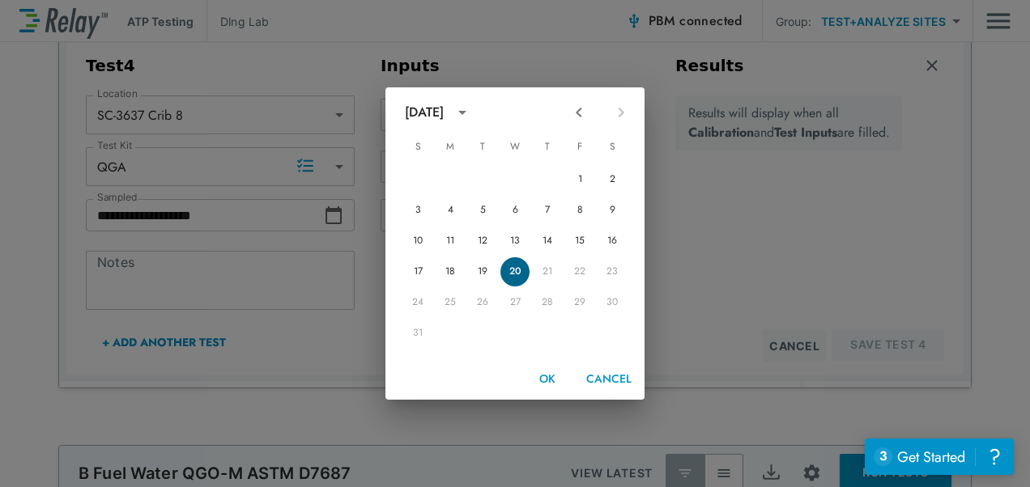 The width and height of the screenshot is (1030, 487). Describe the element at coordinates (450, 210) in the screenshot. I see `button: 4` at that location.